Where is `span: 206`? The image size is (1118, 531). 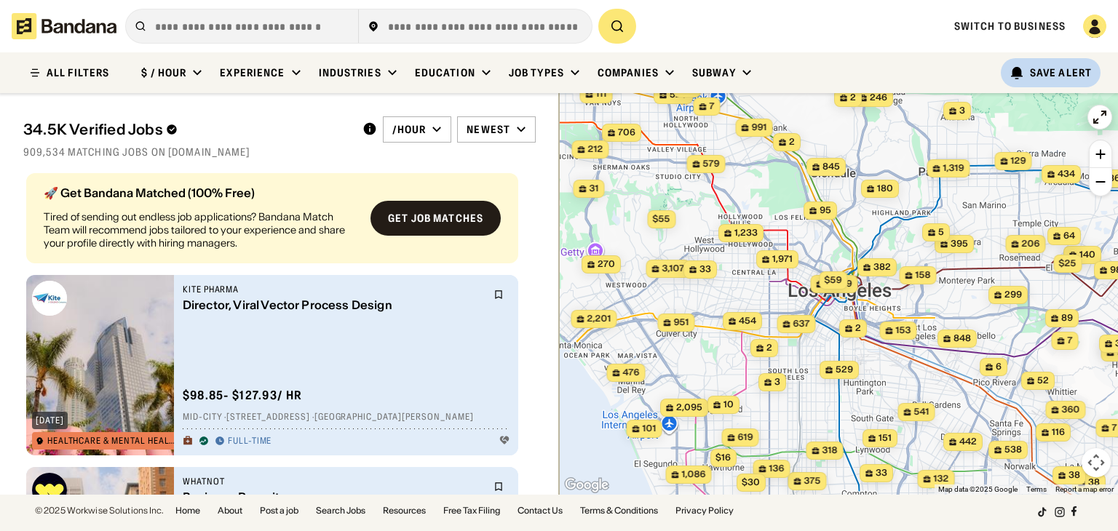 span: 206 is located at coordinates (1030, 244).